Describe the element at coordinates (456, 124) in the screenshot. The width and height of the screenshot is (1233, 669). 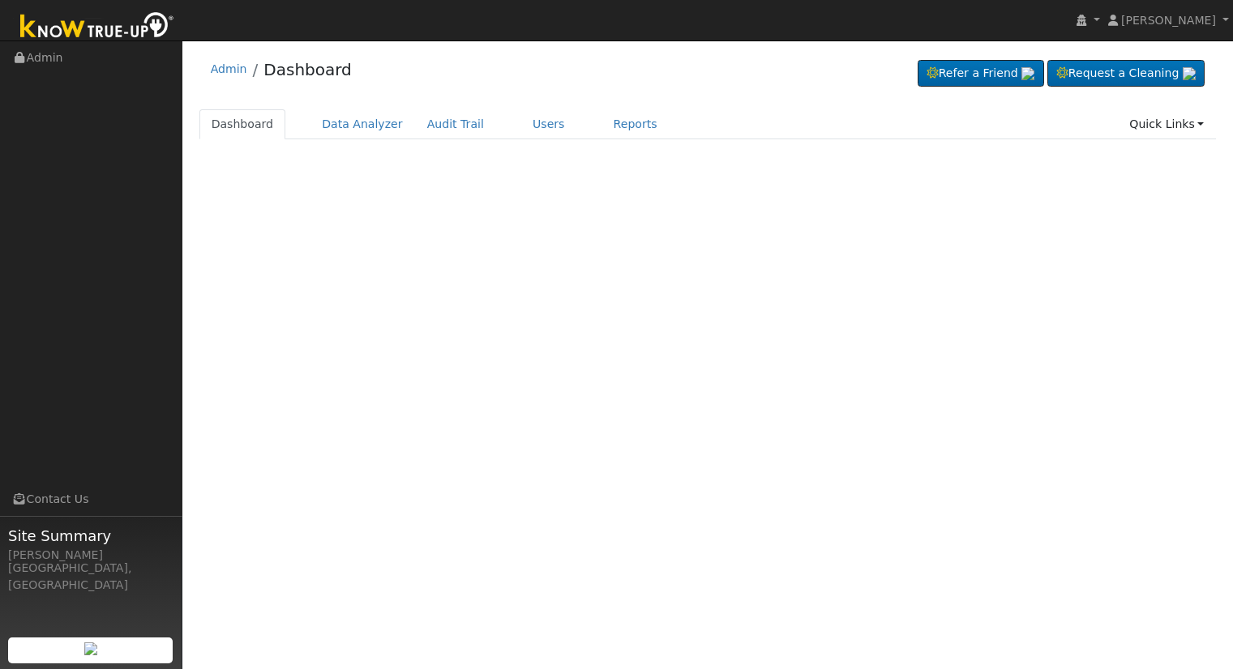
I see `a: Audit Trail` at that location.